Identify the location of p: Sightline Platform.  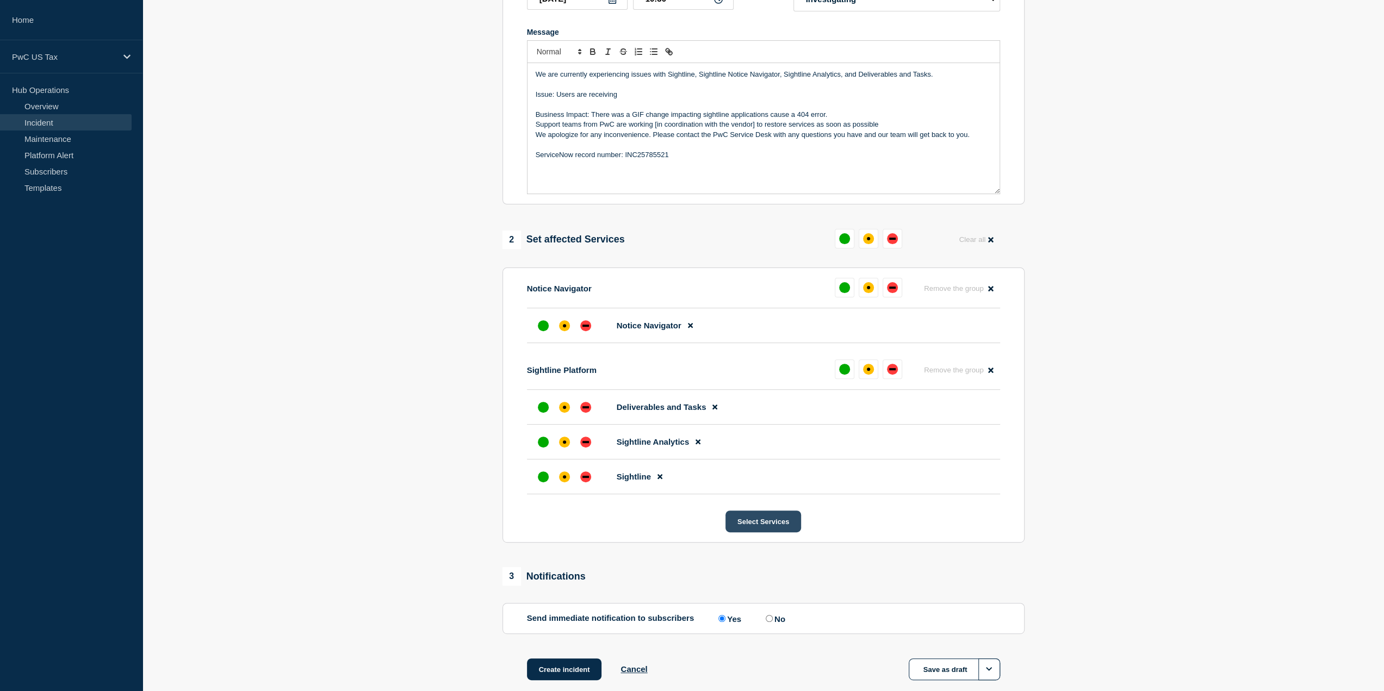
(562, 370).